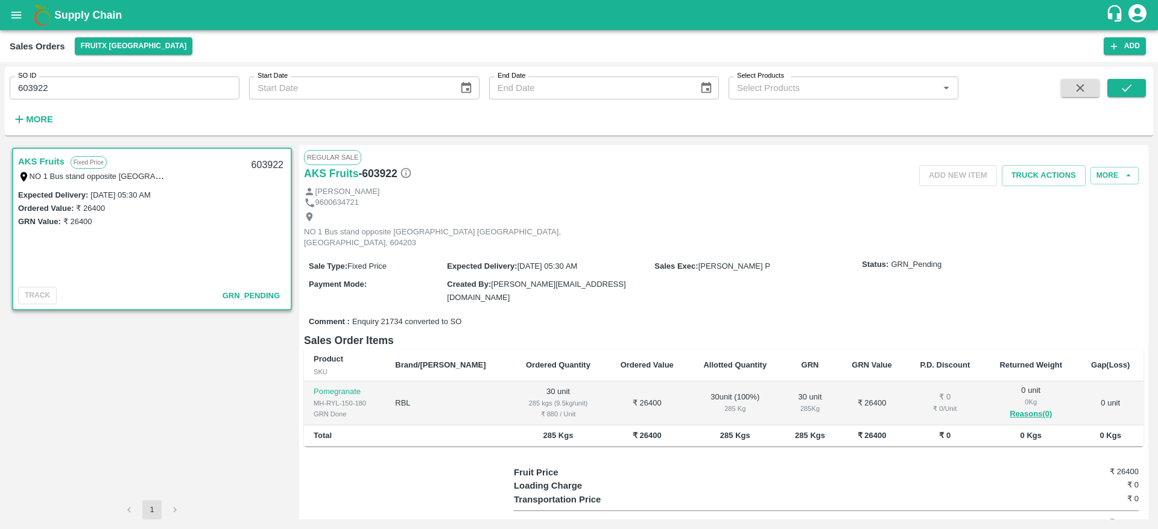 The image size is (1158, 529). What do you see at coordinates (809, 403) in the screenshot?
I see `div: 30 unit` at bounding box center [809, 403].